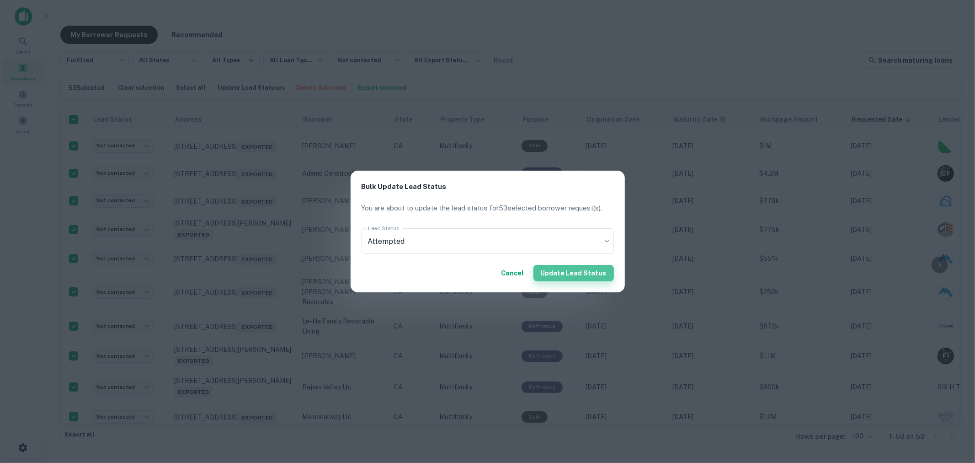 The image size is (975, 463). I want to click on button: Update Lead Status, so click(574, 273).